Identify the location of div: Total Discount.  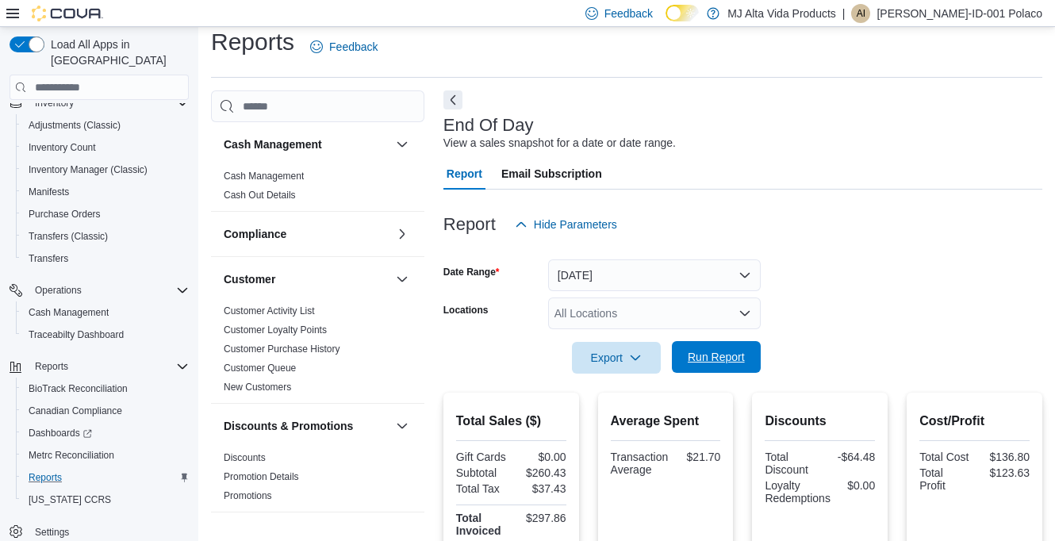
(790, 463).